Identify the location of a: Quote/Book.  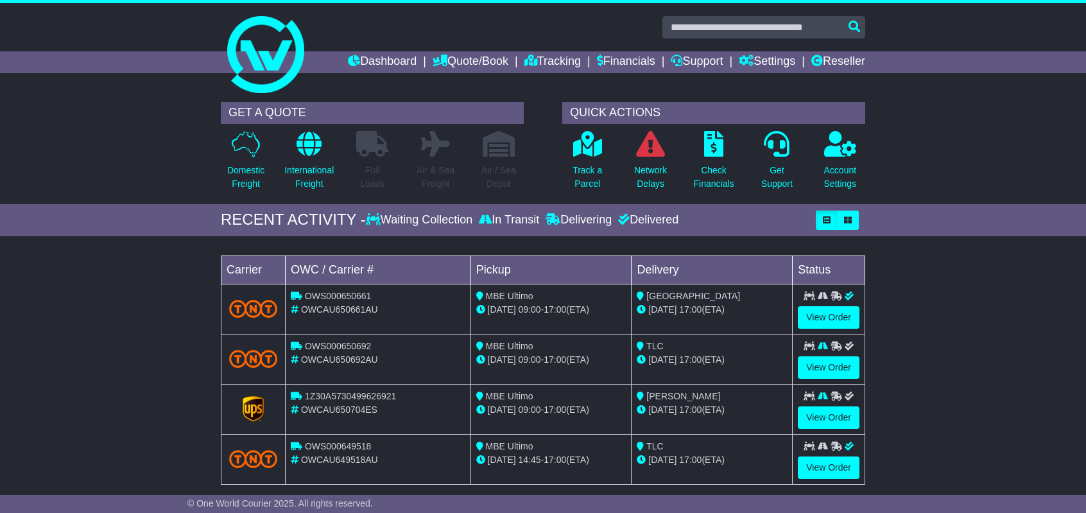
(470, 62).